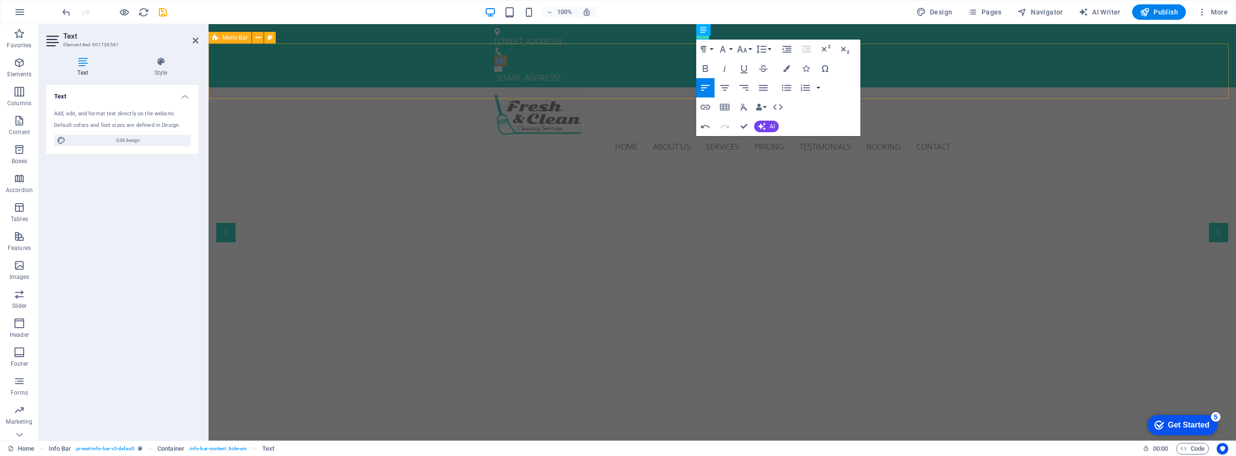 This screenshot has width=1236, height=456. Describe the element at coordinates (787, 69) in the screenshot. I see `button: Colors` at that location.